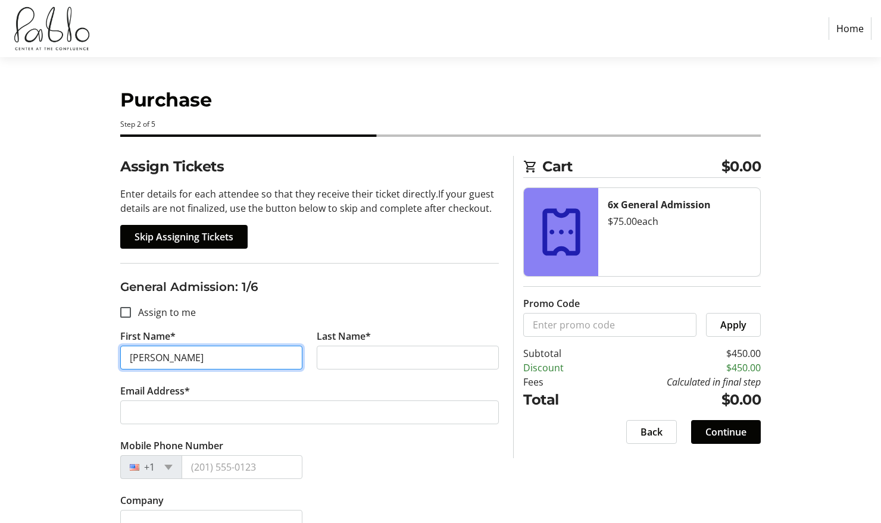 The width and height of the screenshot is (881, 523). Describe the element at coordinates (309, 167) in the screenshot. I see `h2: Assign Tickets` at that location.